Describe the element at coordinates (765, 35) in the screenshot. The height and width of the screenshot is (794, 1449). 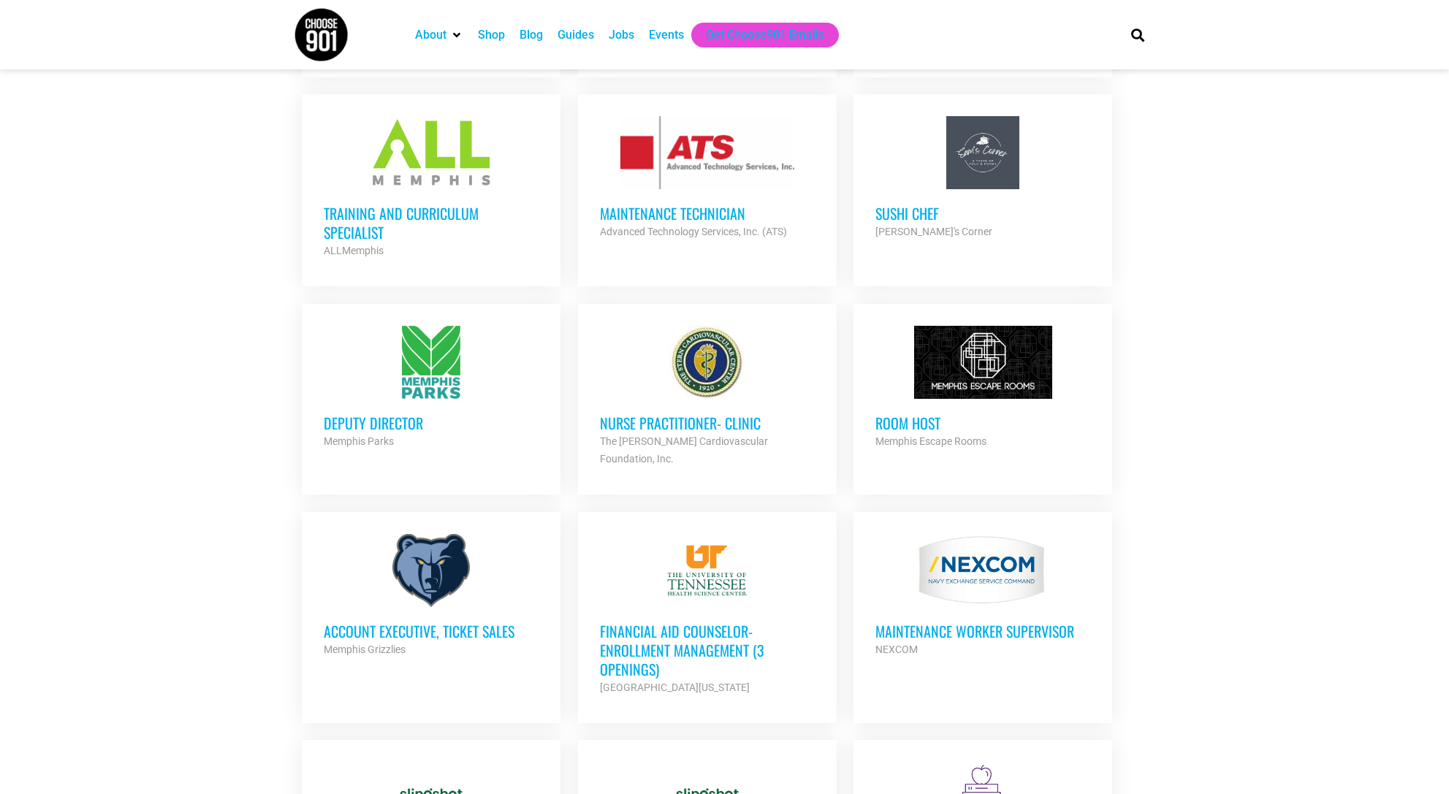
I see `a: Get Choose901 Emails` at that location.